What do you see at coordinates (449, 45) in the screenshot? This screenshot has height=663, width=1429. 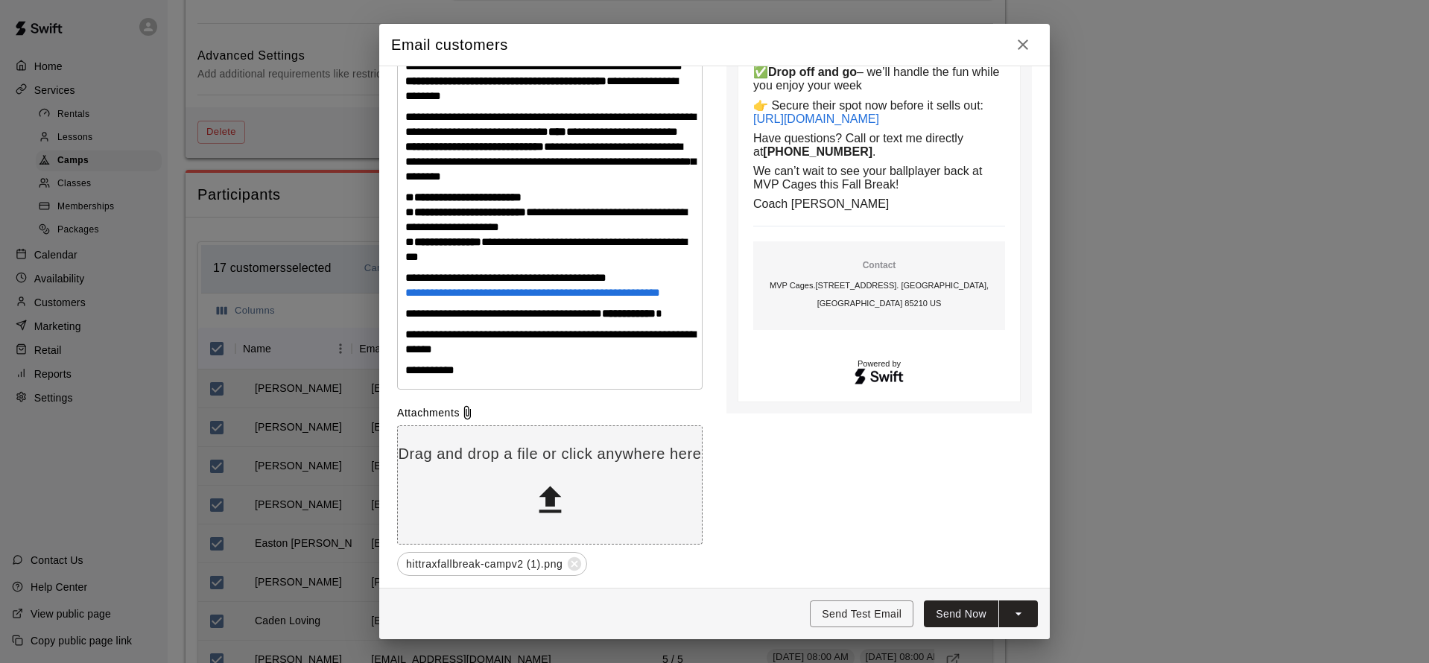 I see `h5: Email customers` at bounding box center [449, 45].